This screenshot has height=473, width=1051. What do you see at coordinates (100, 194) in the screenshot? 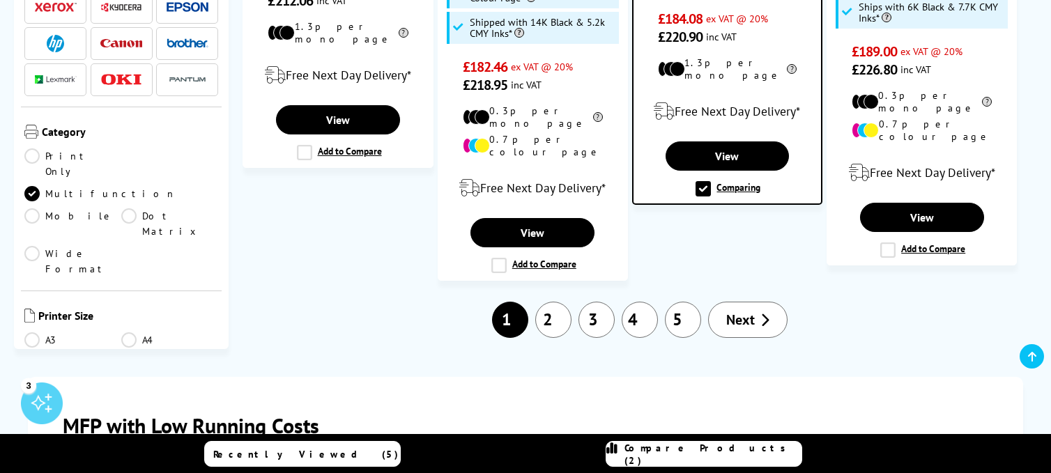
I see `a: Multifunction` at bounding box center [100, 194].